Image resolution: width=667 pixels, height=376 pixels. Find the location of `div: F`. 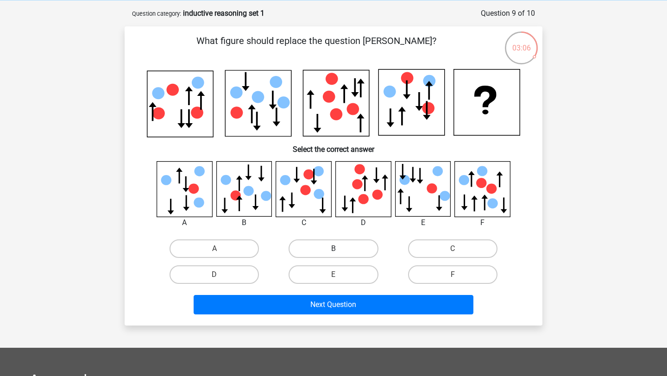

div: F is located at coordinates (482, 223).